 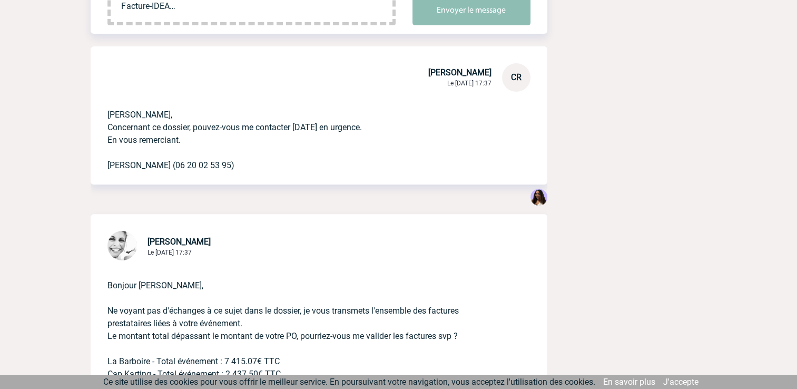 What do you see at coordinates (539, 198) in the screenshot?
I see `div: Jessica NETO BOGALHO 27 Août 2025 à 10:23` at bounding box center [539, 198].